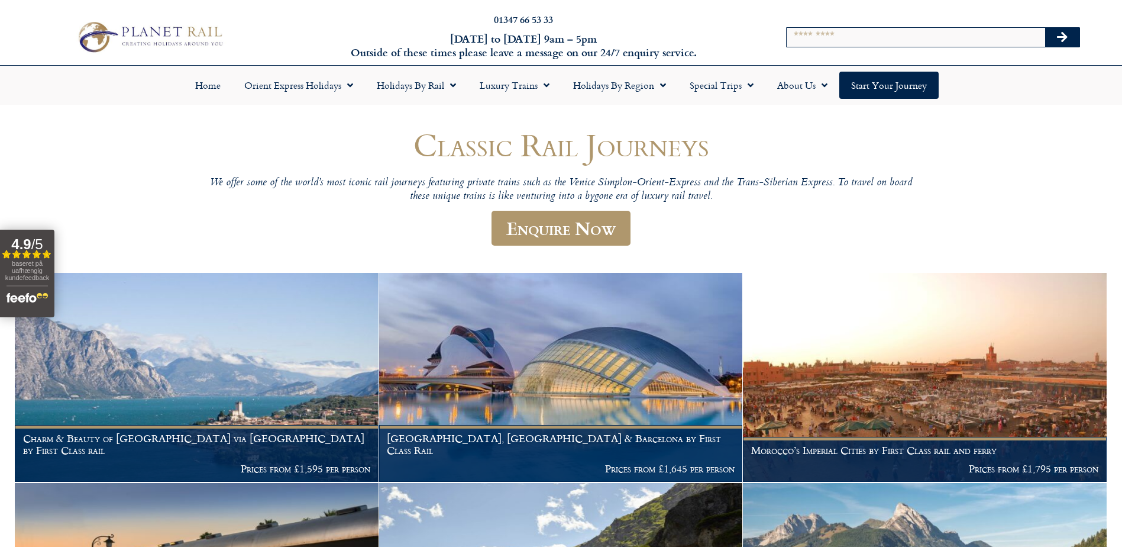 The image size is (1122, 547). Describe the element at coordinates (149, 37) in the screenshot. I see `img: Planet Rail Train Holidays Logo` at that location.